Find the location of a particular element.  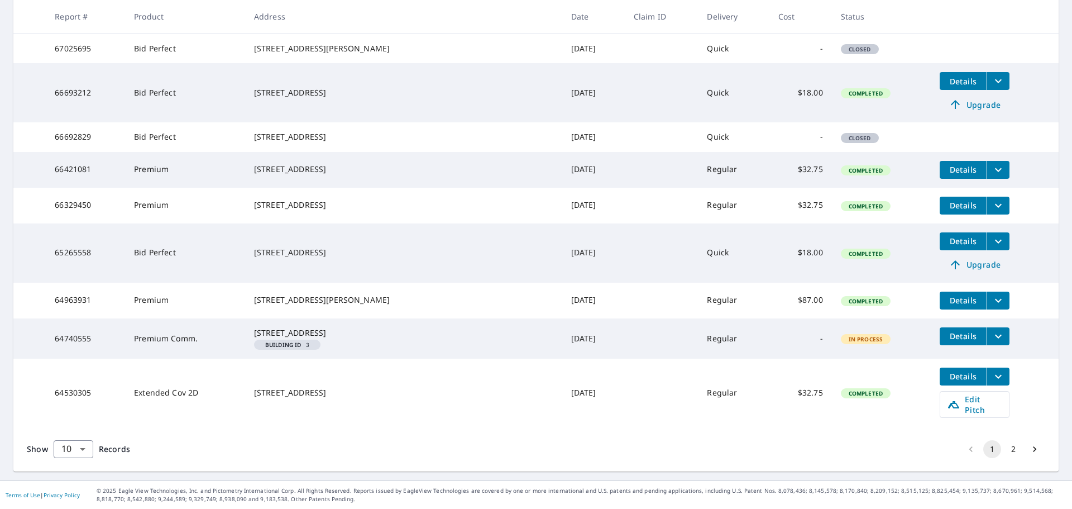

p: © 2025 Eagle View Technologies, Inc. and Pictometry International Corp. All Rights Reserved. Repo... is located at coordinates (581, 495).